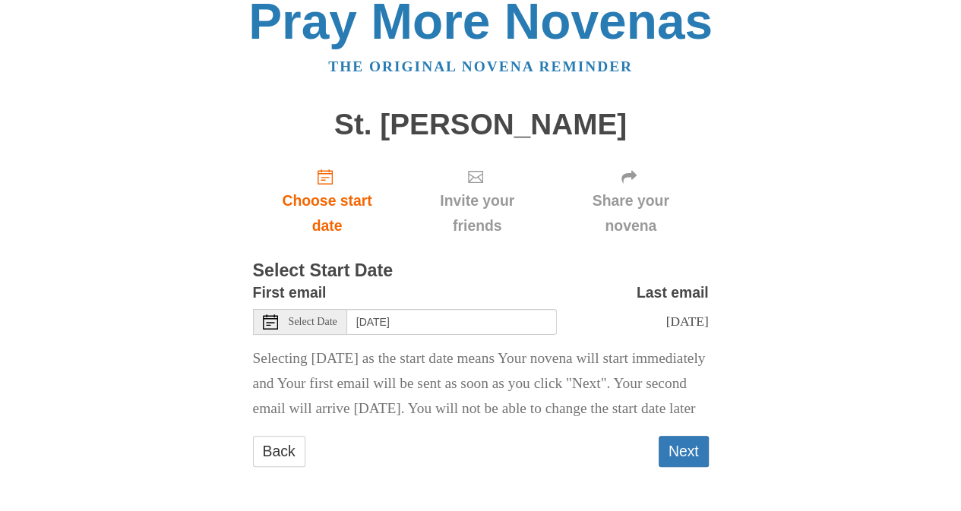  I want to click on span: Share your novena, so click(630, 213).